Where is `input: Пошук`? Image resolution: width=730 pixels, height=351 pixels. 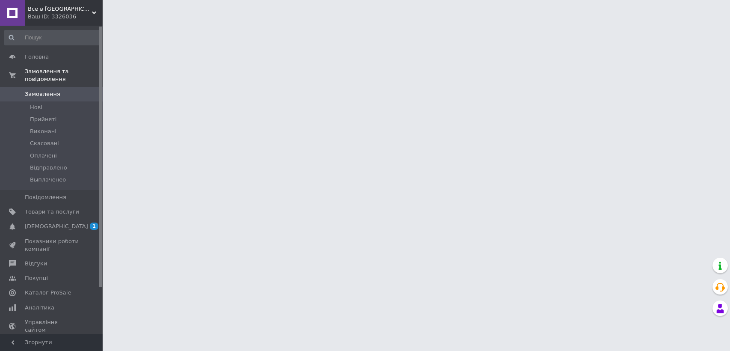 input: Пошук is located at coordinates (52, 38).